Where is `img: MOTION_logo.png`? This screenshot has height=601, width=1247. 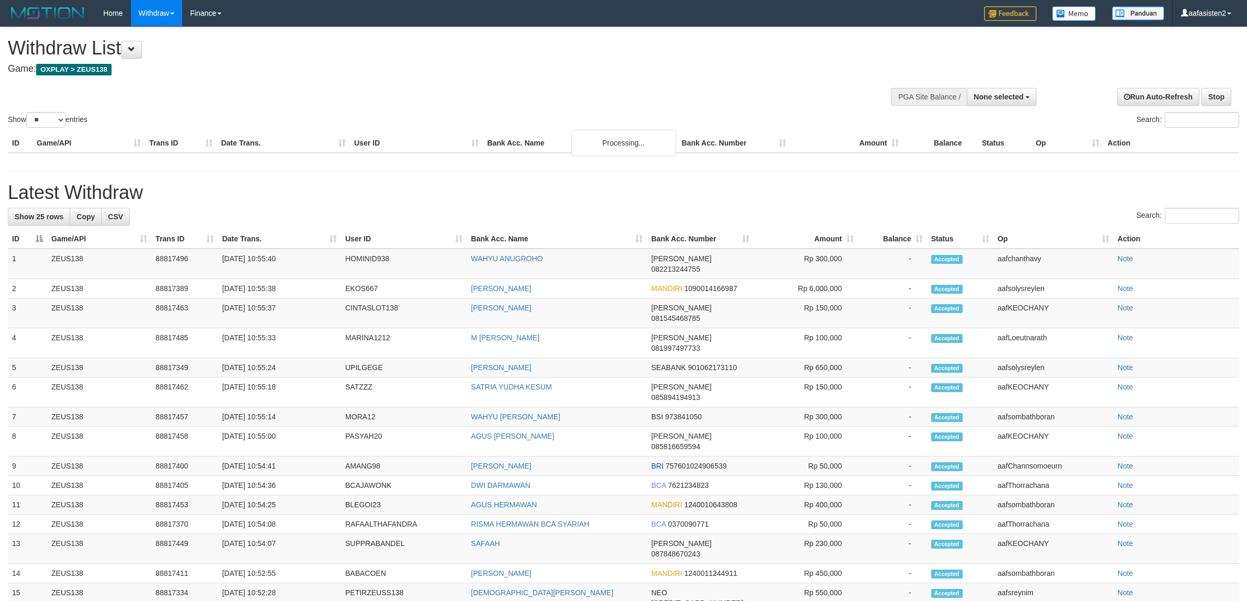
img: MOTION_logo.png is located at coordinates (48, 13).